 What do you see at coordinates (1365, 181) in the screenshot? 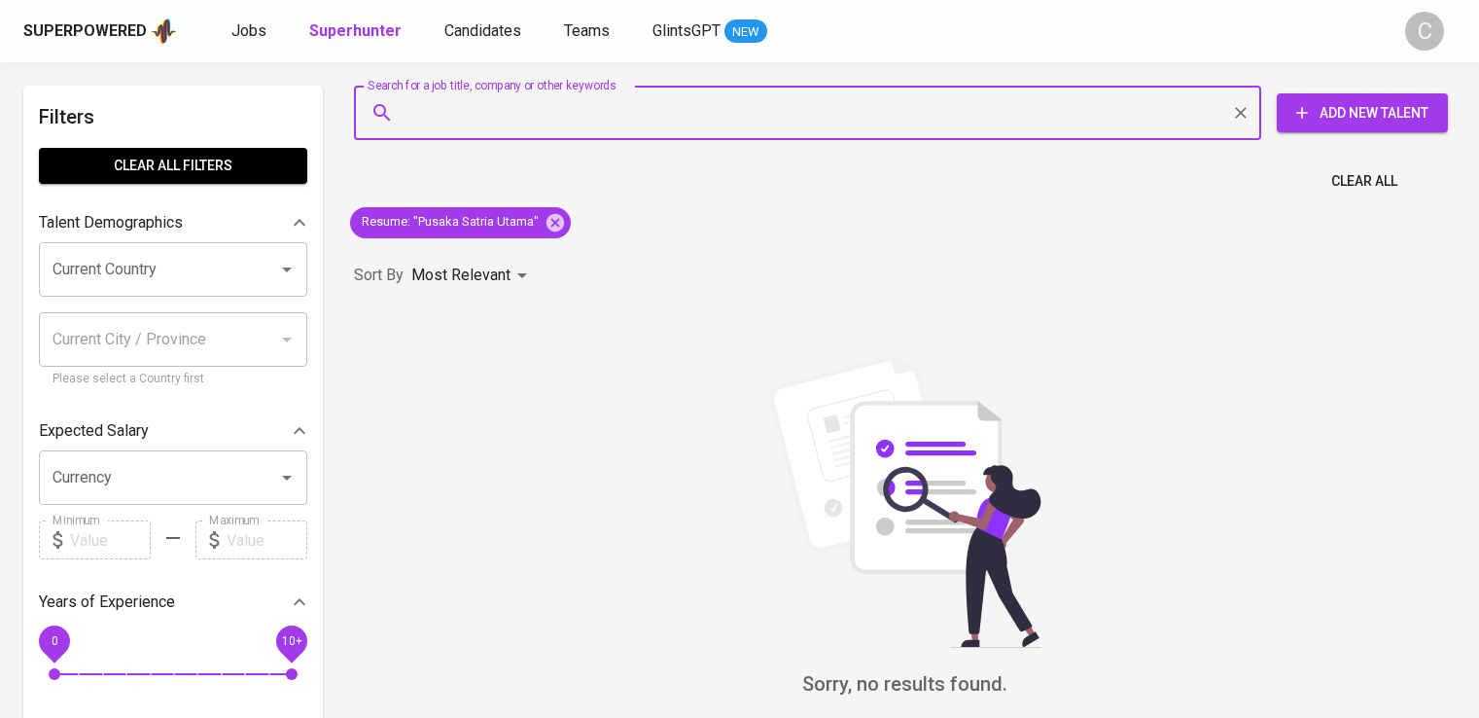
I see `span: Clear All` at bounding box center [1365, 181].